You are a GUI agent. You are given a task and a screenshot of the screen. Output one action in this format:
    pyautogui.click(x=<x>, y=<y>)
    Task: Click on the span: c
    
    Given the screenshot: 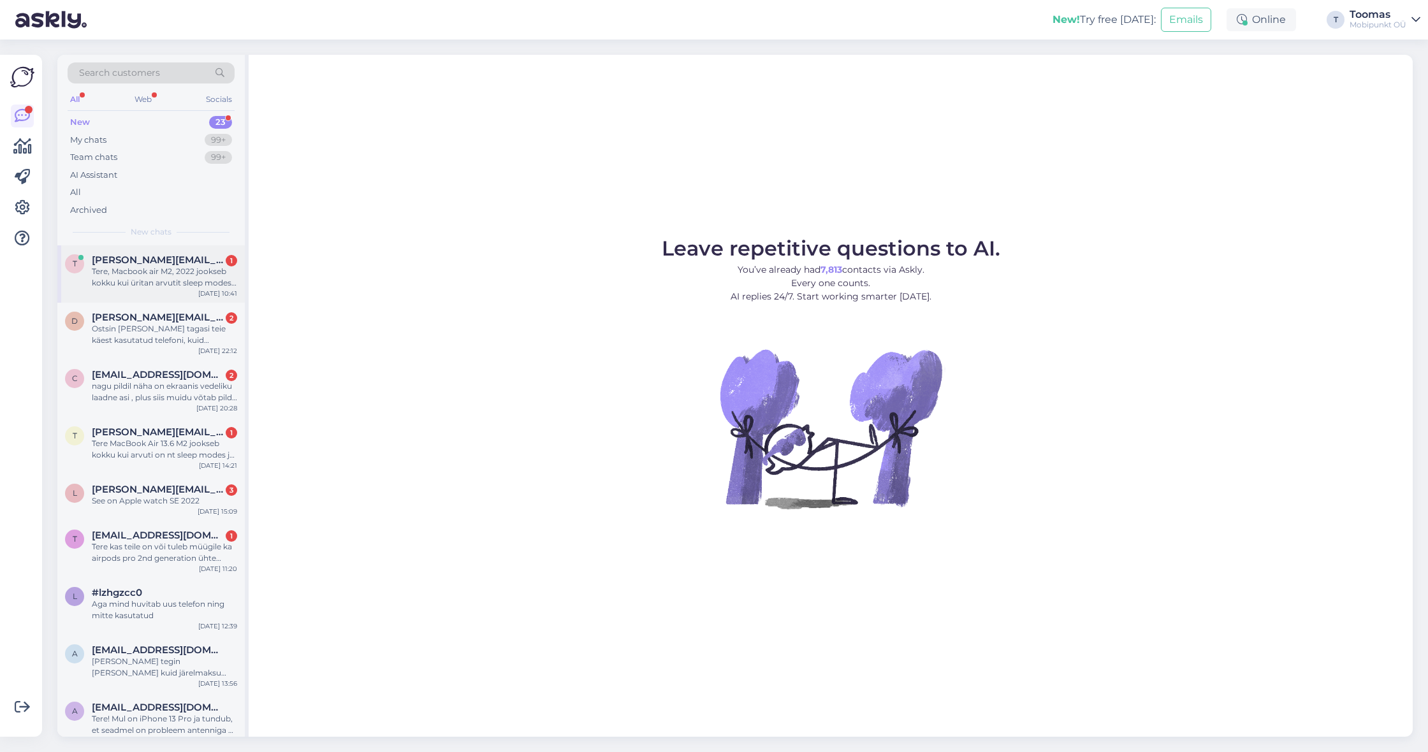 What is the action you would take?
    pyautogui.click(x=75, y=378)
    